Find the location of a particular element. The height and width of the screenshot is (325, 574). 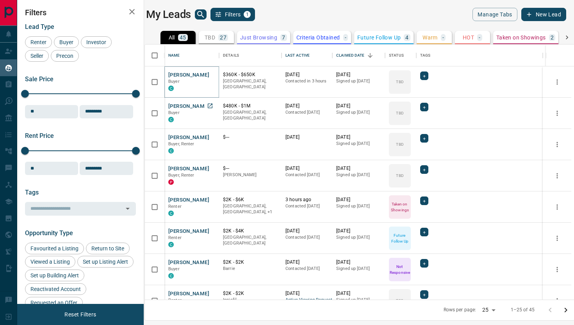

span: Investor is located at coordinates (96, 42).